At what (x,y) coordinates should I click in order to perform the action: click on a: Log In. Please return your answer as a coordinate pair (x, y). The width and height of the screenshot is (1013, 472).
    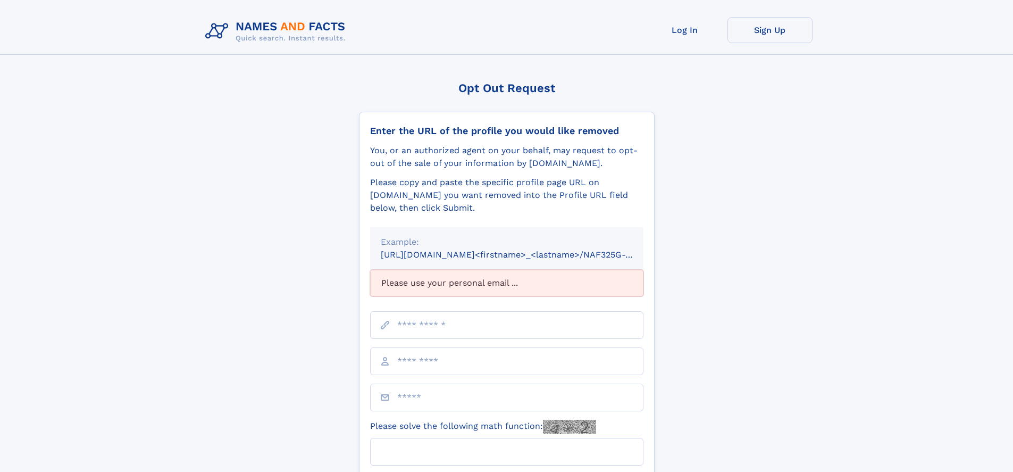
    Looking at the image, I should click on (685, 30).